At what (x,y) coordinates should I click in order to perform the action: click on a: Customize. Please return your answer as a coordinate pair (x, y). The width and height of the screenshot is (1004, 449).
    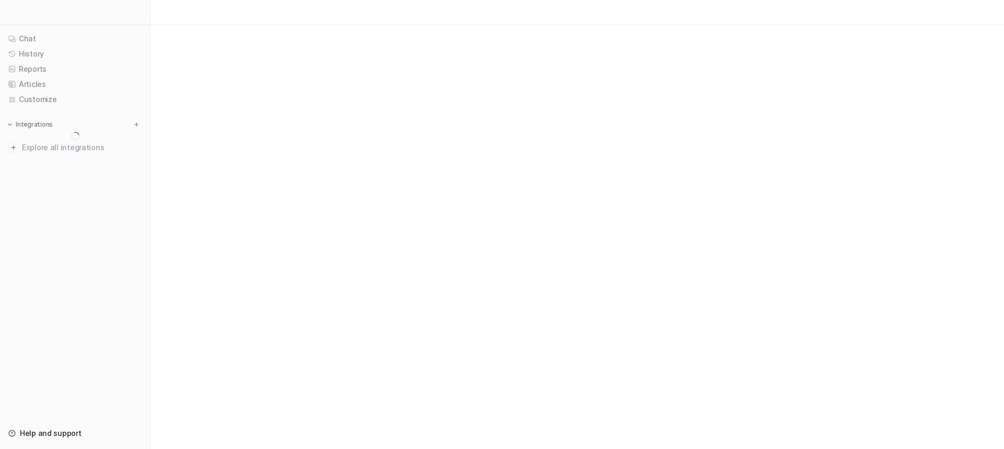
    Looking at the image, I should click on (75, 99).